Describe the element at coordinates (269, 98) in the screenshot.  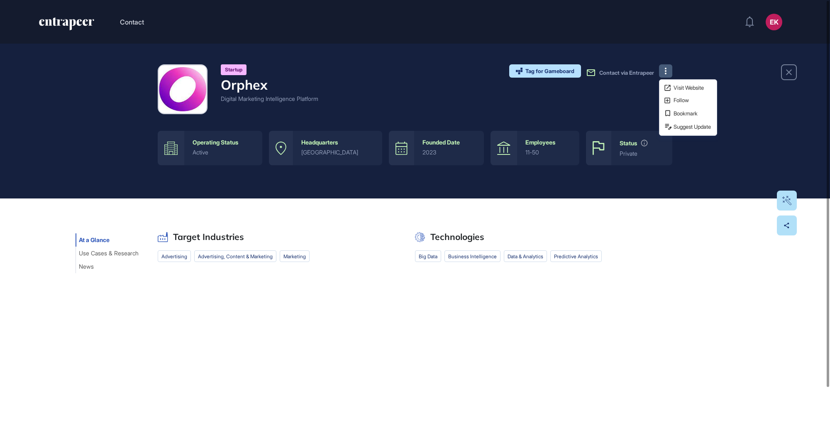
I see `div: Digital Marketing Intelligence Platform` at that location.